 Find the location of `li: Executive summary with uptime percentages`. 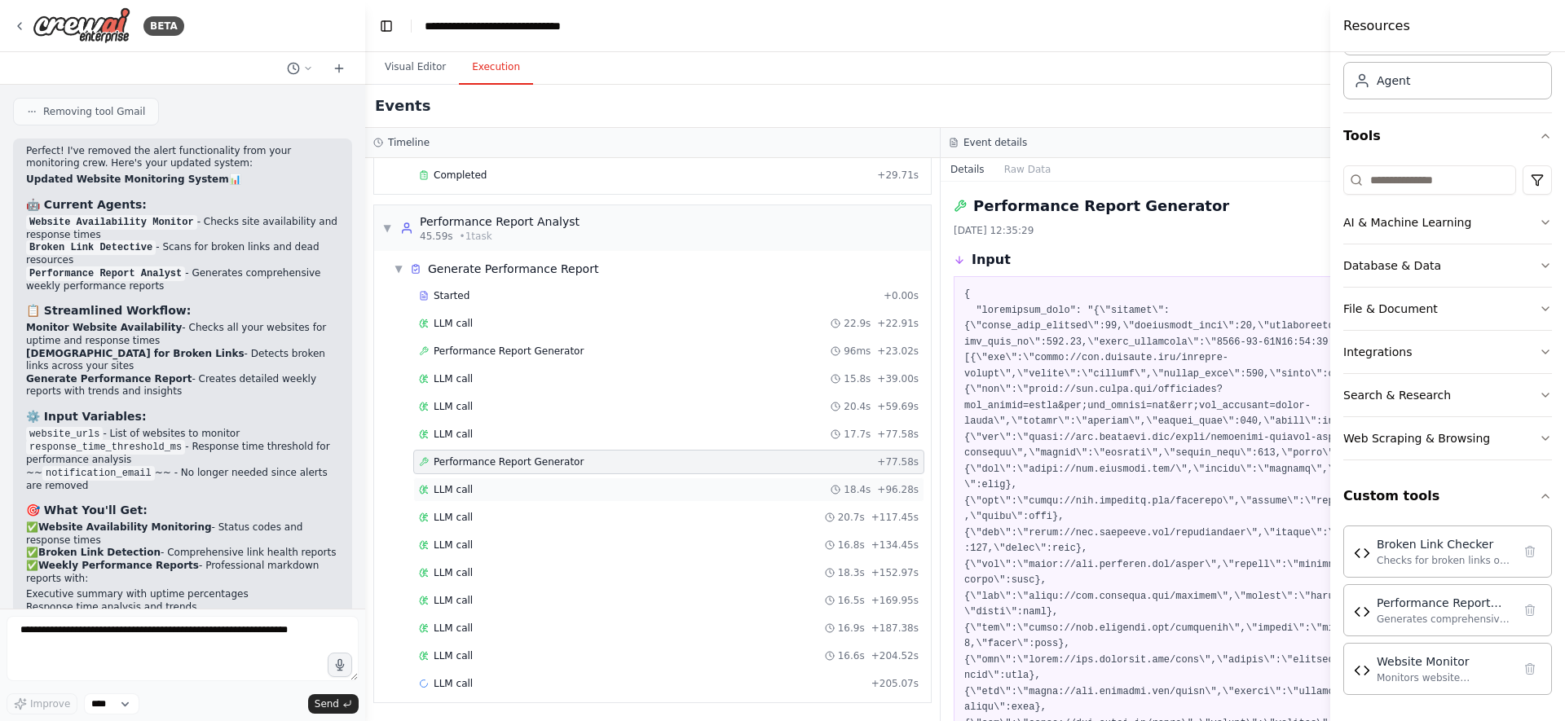

li: Executive summary with uptime percentages is located at coordinates (183, 595).